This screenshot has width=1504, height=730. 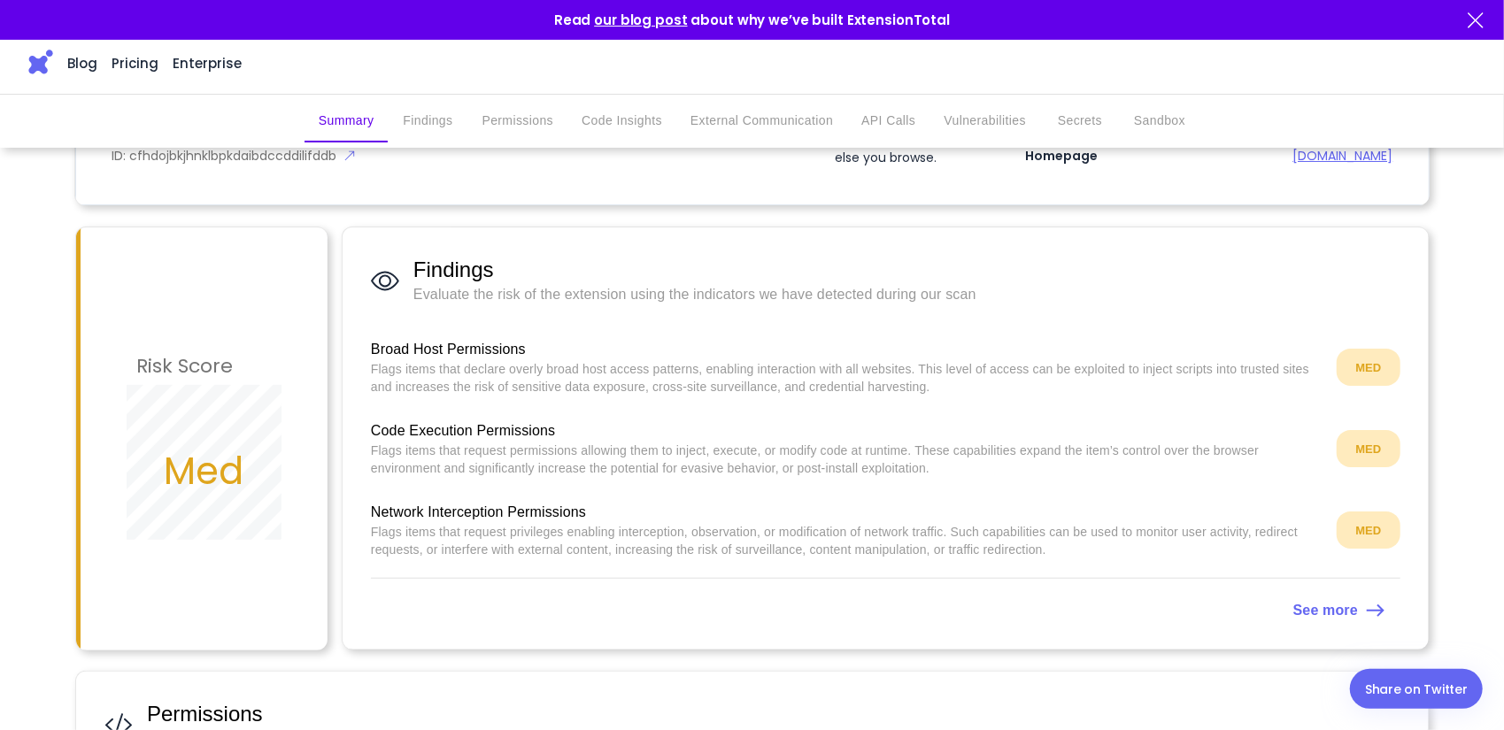 What do you see at coordinates (761, 121) in the screenshot?
I see `button: External Communication` at bounding box center [761, 121].